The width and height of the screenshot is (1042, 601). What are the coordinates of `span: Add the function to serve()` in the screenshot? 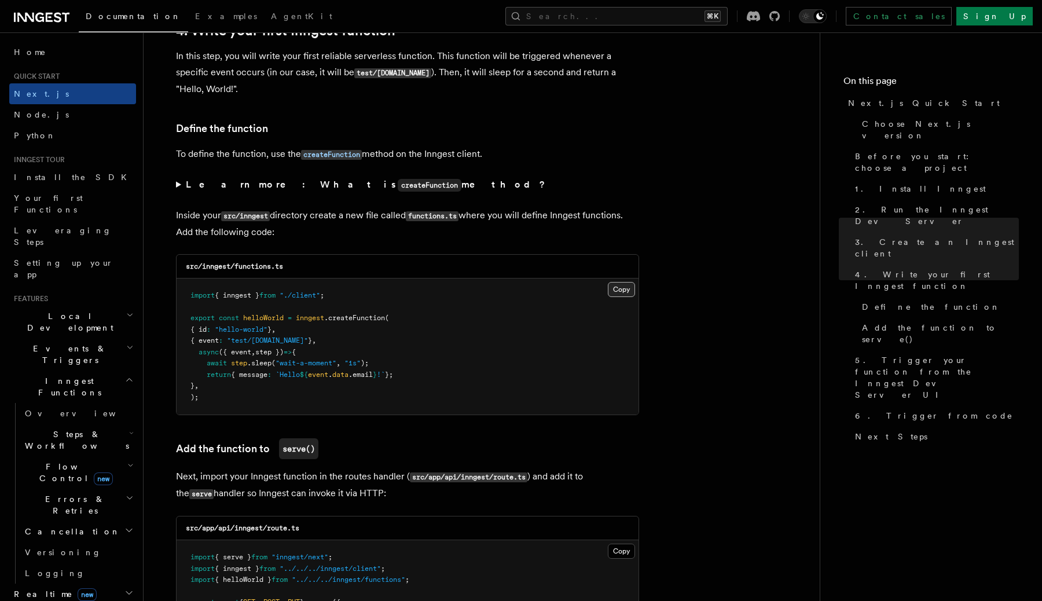 It's located at (940, 333).